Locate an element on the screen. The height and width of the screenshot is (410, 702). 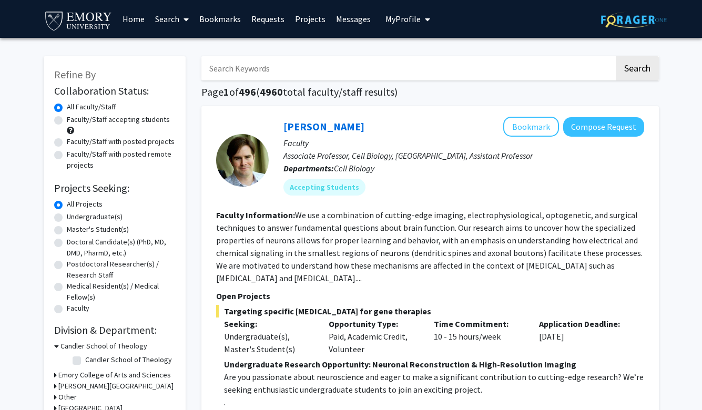
div: 10 - 15 hours/week is located at coordinates (478, 336).